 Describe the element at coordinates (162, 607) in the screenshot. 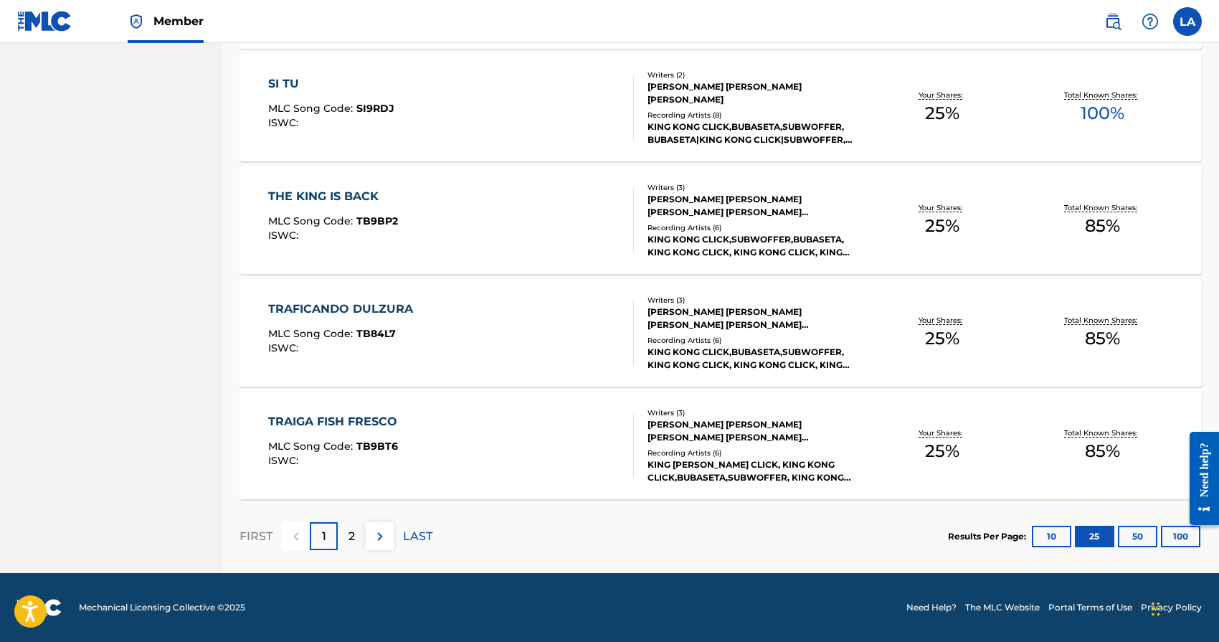

I see `span: Mechanical Licensing Collective © 2025` at that location.